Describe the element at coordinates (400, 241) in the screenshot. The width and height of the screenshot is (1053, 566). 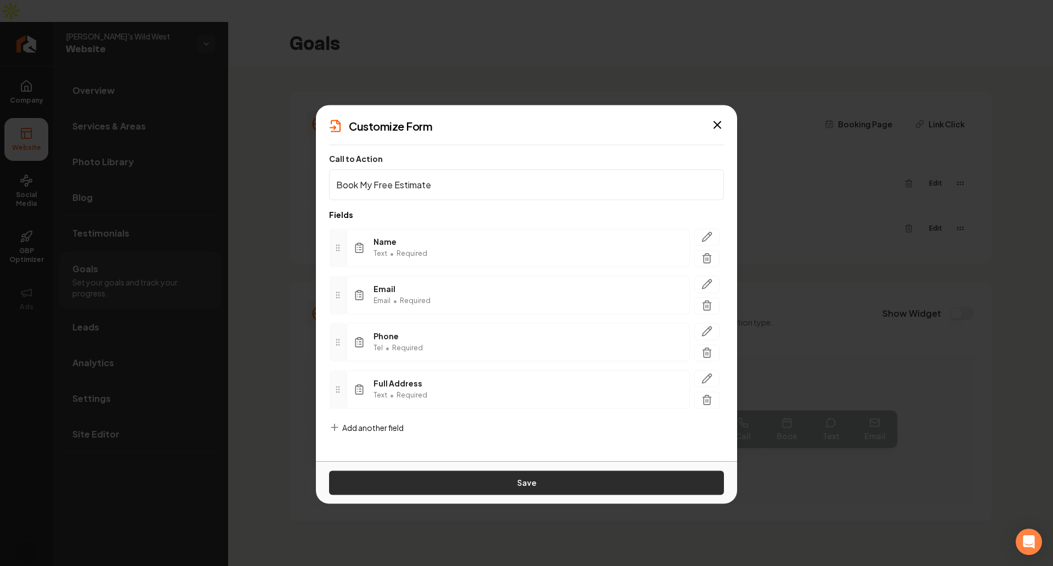
I see `span: Name` at that location.